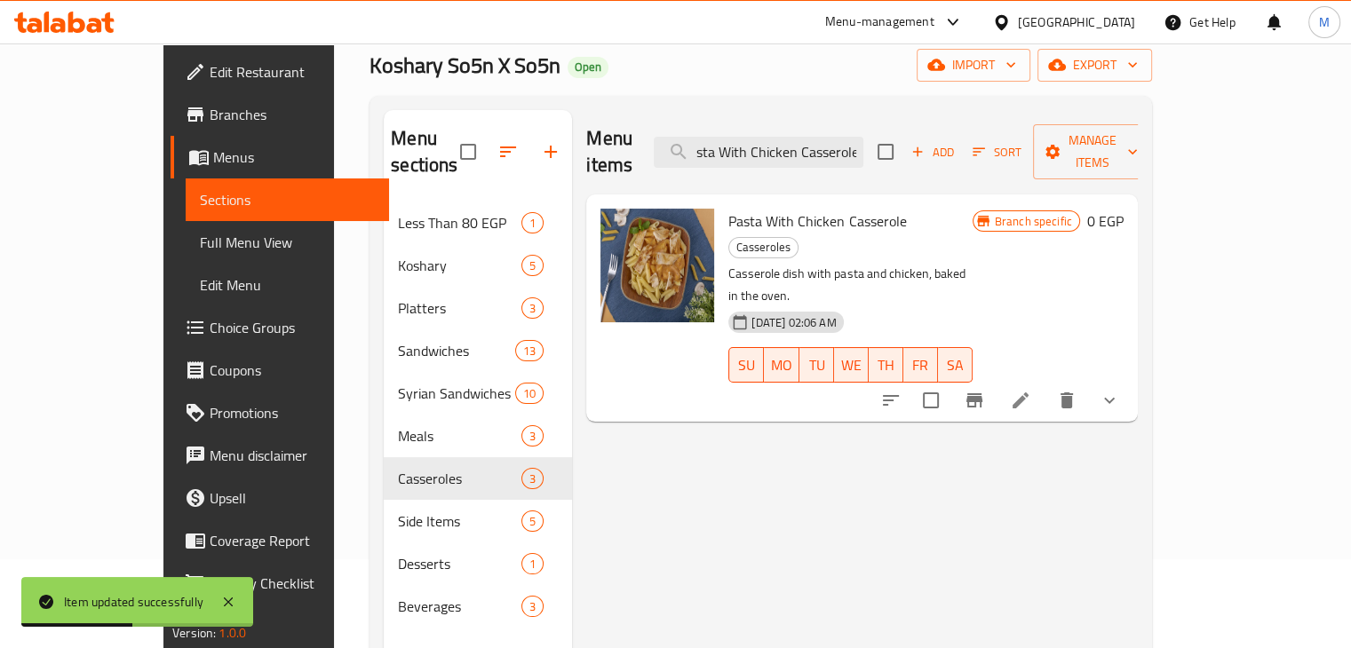  Describe the element at coordinates (1021, 401) in the screenshot. I see `a: Edit menu item` at that location.